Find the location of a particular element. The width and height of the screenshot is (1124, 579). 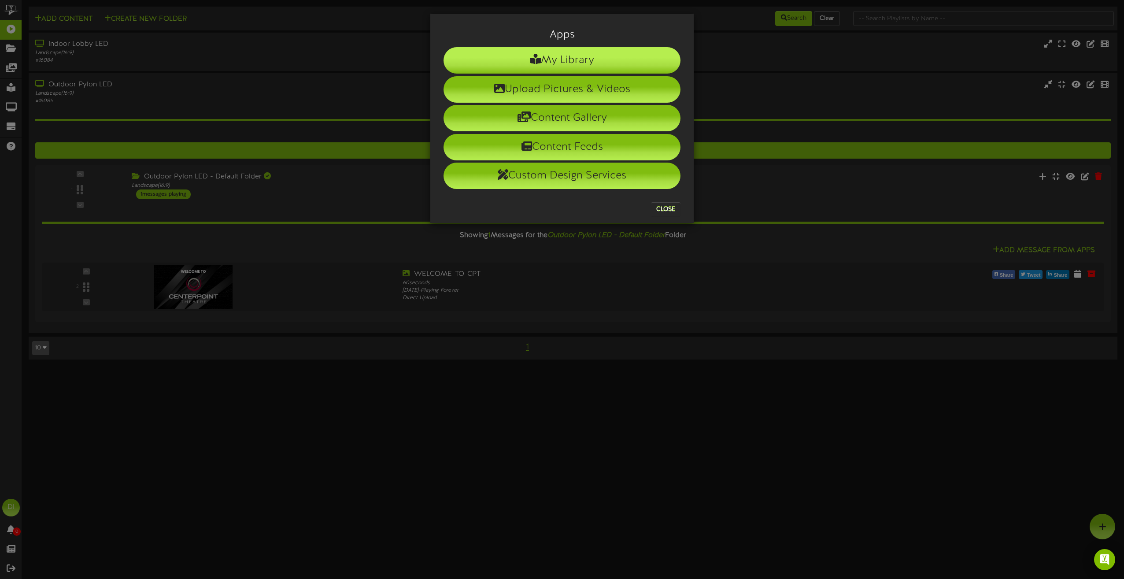

li: Upload Pictures & Videos is located at coordinates (562, 89).